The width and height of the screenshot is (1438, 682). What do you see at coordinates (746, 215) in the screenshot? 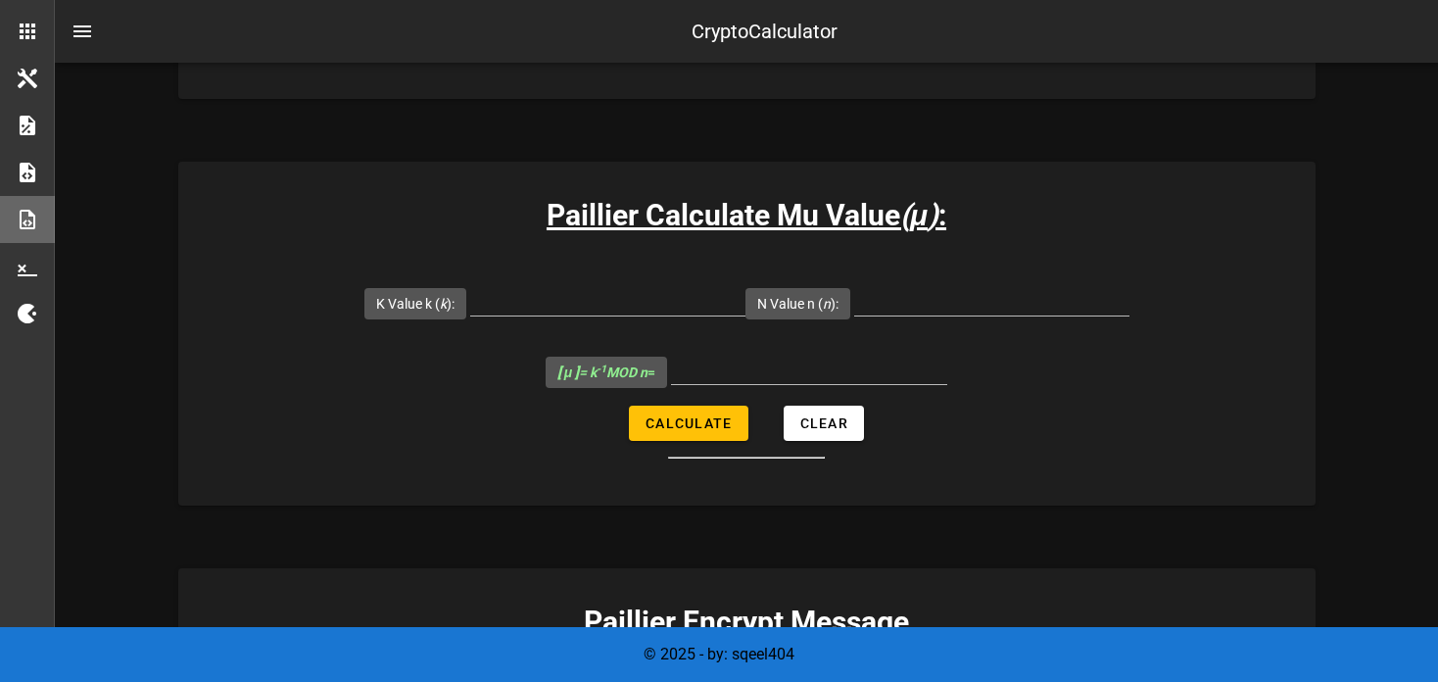
I see `h3: Paillier Calculate Mu Value :` at bounding box center [746, 215].